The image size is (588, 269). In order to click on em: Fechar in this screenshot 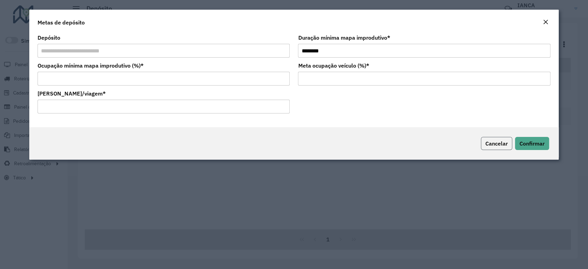, I will do `click(546, 22)`.